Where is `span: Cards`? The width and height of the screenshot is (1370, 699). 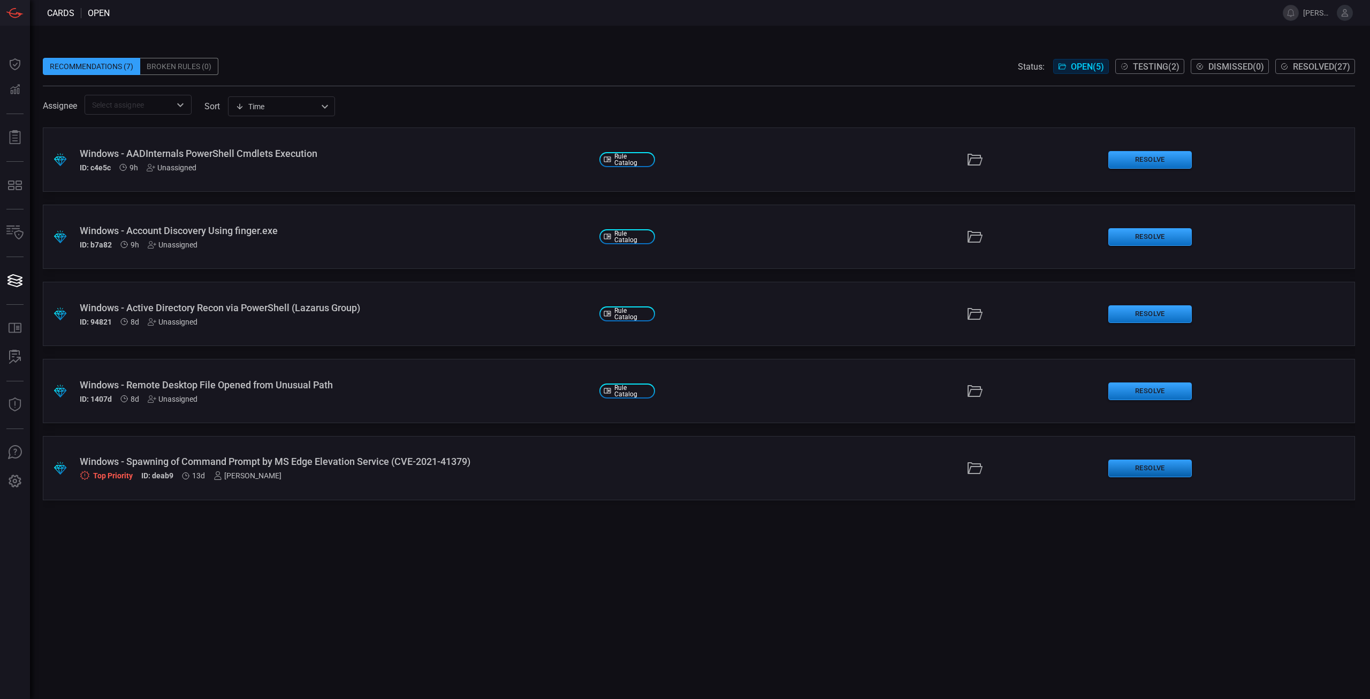 span: Cards is located at coordinates (60, 13).